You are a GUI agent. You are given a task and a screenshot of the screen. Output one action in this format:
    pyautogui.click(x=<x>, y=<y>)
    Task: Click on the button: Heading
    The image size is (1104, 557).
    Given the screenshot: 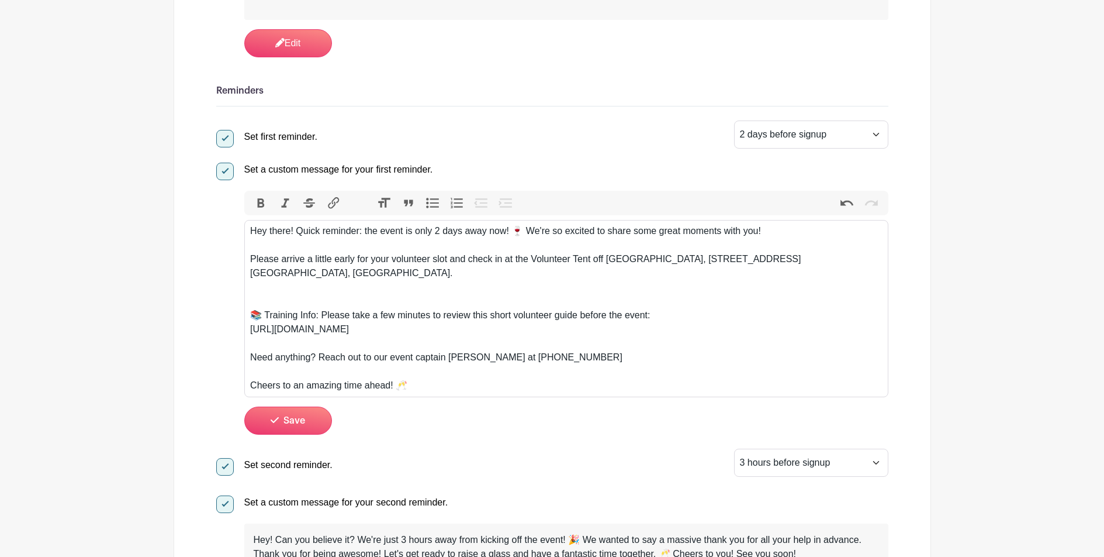 What is the action you would take?
    pyautogui.click(x=384, y=203)
    